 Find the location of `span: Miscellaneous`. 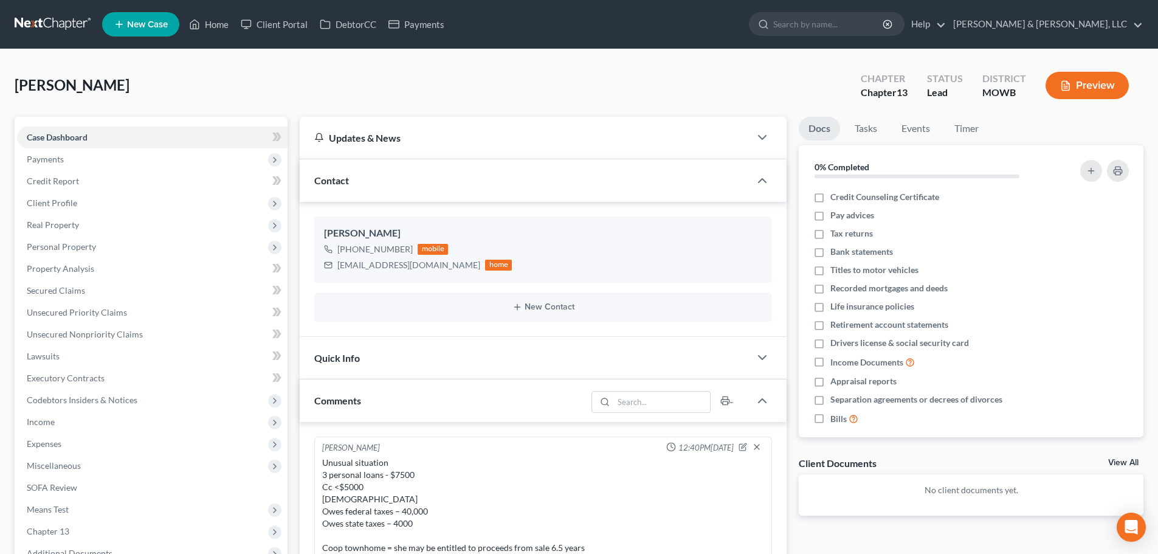

span: Miscellaneous is located at coordinates (53, 465).